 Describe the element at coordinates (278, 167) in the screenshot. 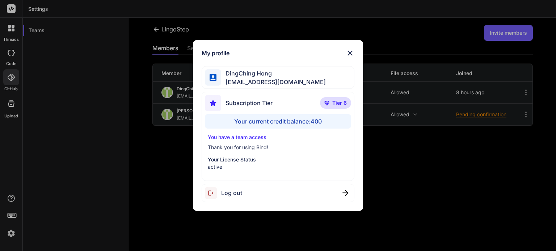

I see `p: active` at that location.